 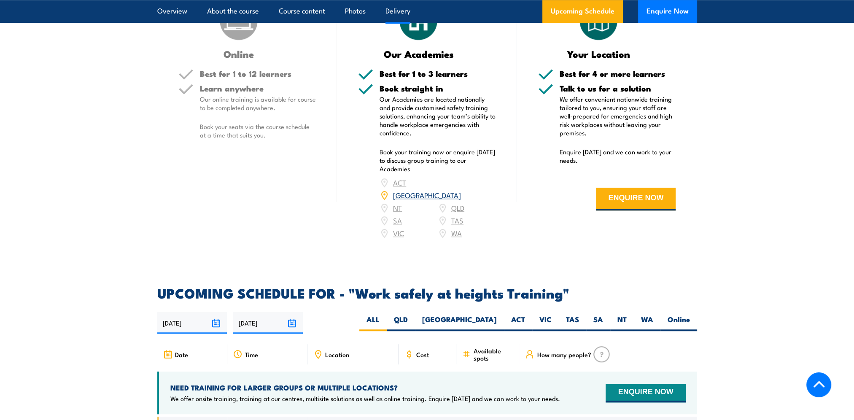 I want to click on p: Our online training is available for course to be completed anywhere., so click(x=258, y=103).